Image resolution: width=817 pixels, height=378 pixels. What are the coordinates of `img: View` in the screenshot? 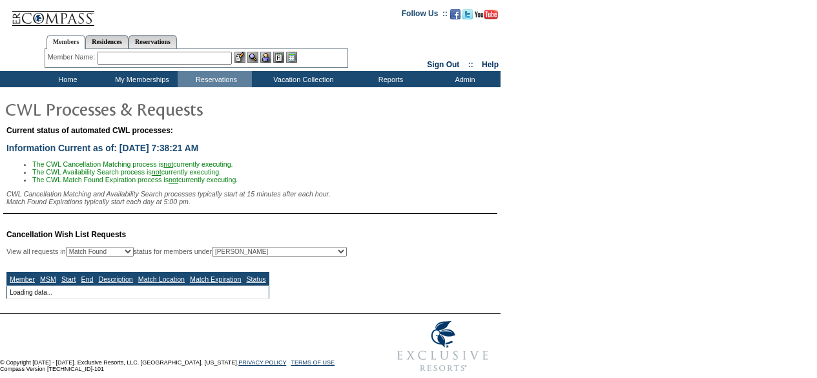 It's located at (252, 57).